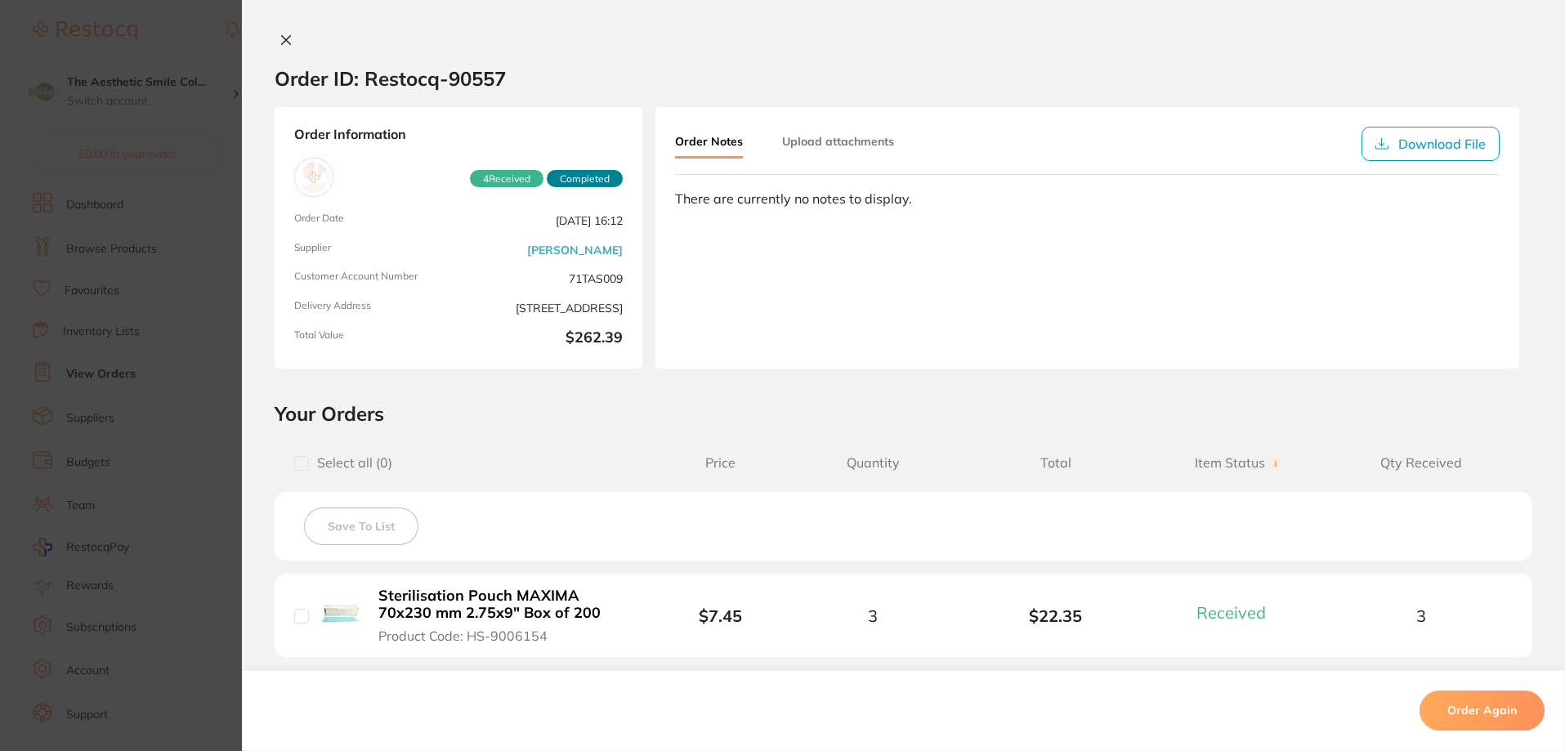 The image size is (1565, 751). What do you see at coordinates (903, 414) in the screenshot?
I see `h2: Your Orders` at bounding box center [903, 414].